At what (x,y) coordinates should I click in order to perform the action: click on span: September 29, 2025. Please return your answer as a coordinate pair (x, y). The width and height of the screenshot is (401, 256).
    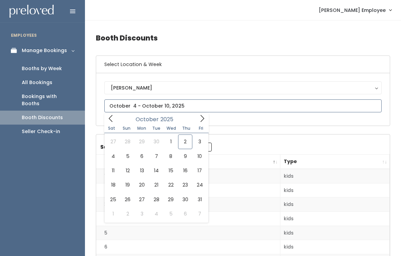
    Looking at the image, I should click on (142, 142).